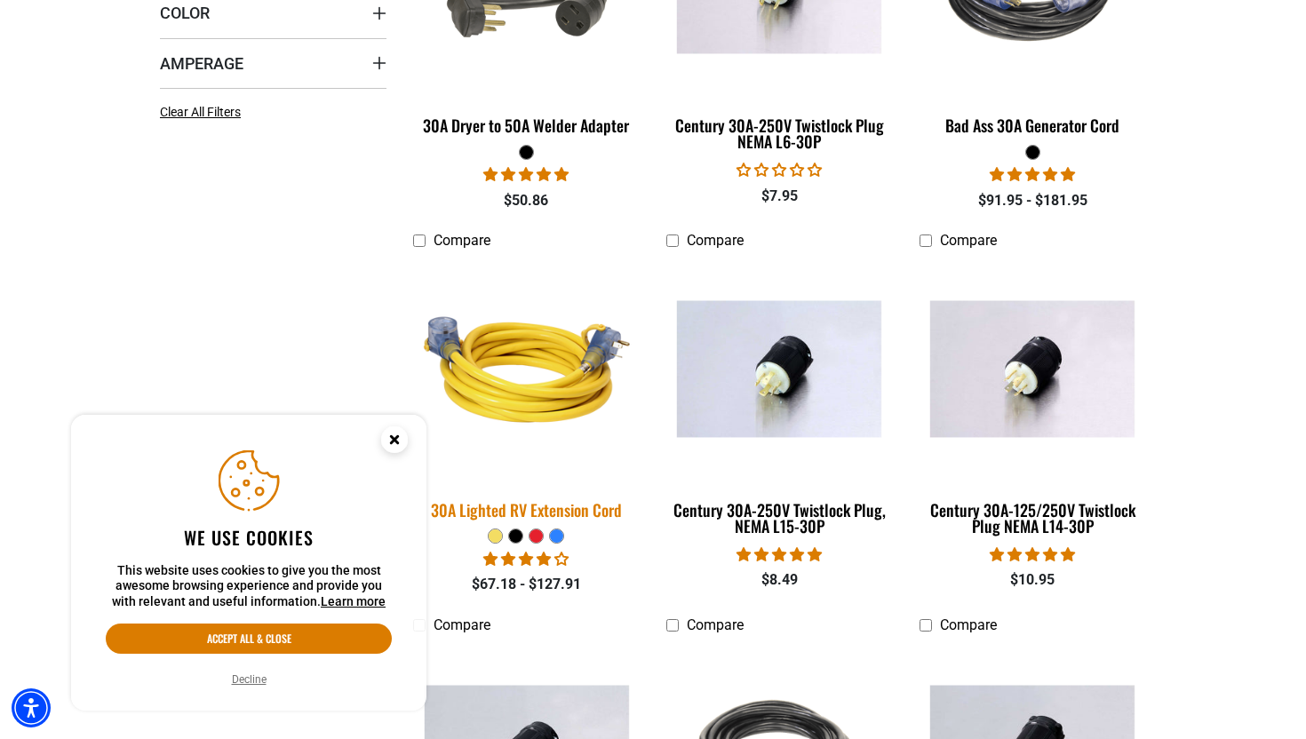 The width and height of the screenshot is (1306, 739). Describe the element at coordinates (273, 63) in the screenshot. I see `summary: Amperage` at that location.